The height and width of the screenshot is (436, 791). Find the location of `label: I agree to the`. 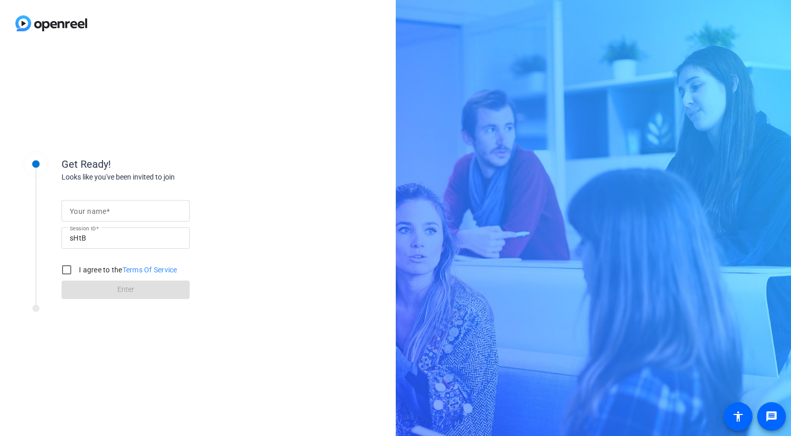

label: I agree to the is located at coordinates (127, 270).